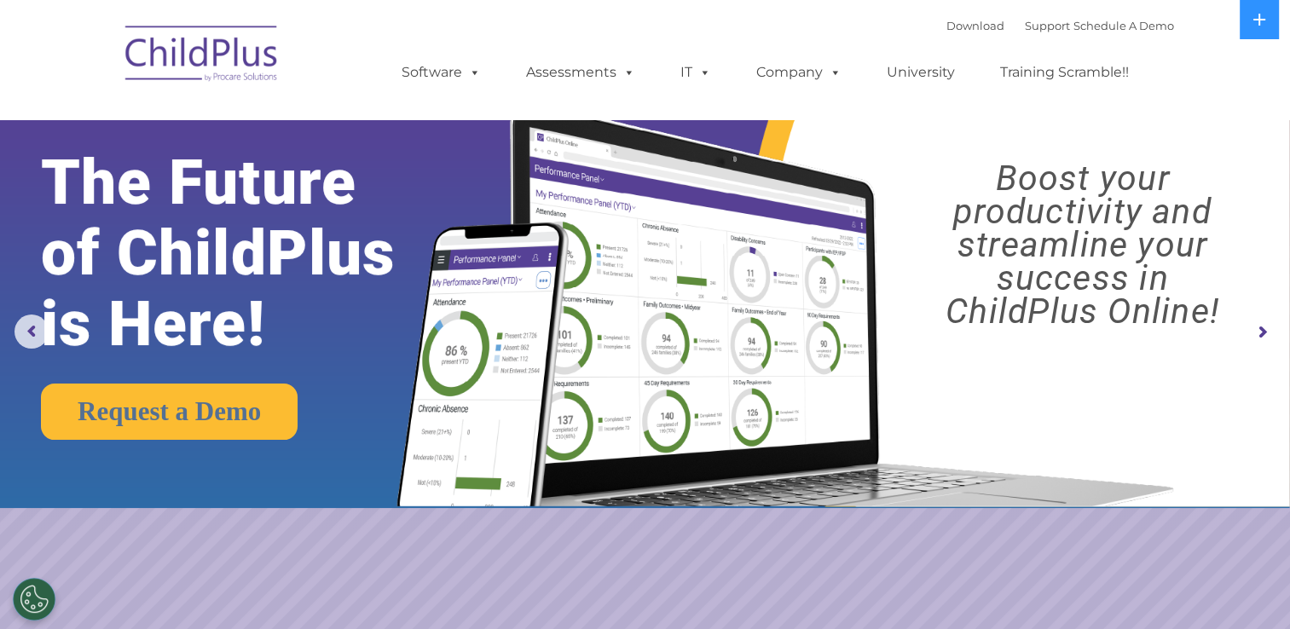 Image resolution: width=1290 pixels, height=629 pixels. Describe the element at coordinates (976, 26) in the screenshot. I see `a: Download` at that location.